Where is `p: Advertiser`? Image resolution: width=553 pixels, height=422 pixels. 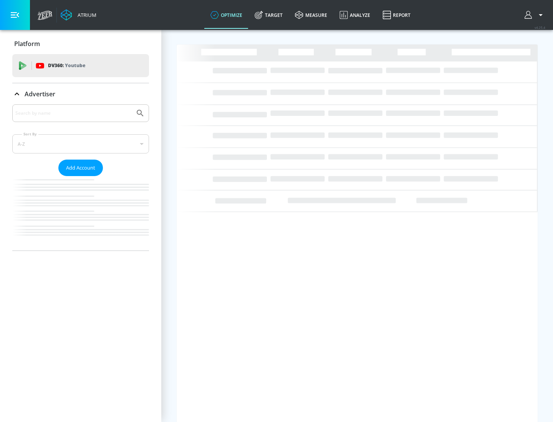
p: Advertiser is located at coordinates (40, 94).